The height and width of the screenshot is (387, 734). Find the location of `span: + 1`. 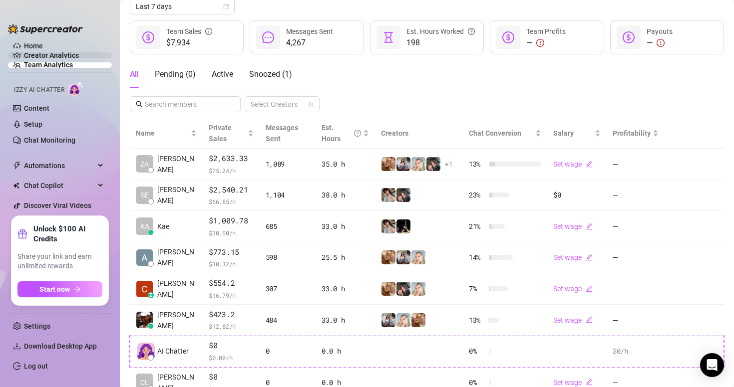

span: + 1 is located at coordinates (449, 164).